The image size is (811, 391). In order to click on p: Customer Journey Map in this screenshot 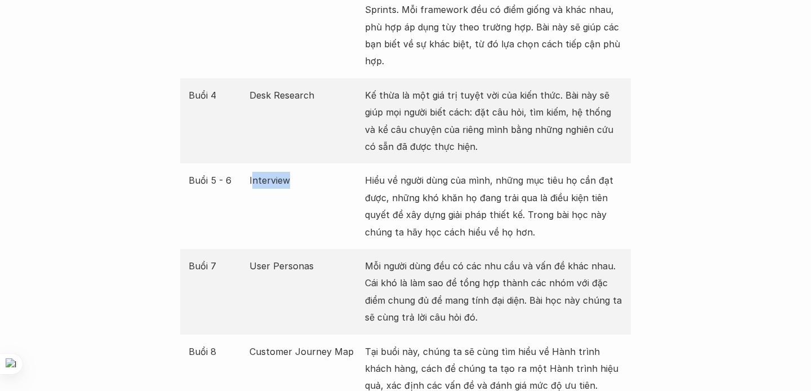, I will do `click(305, 351)`.